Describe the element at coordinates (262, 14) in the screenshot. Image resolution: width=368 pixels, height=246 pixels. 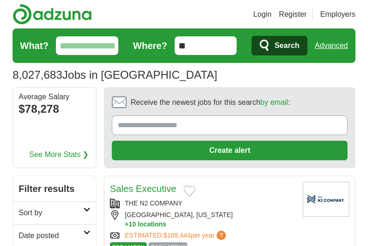
I see `a: Login` at that location.